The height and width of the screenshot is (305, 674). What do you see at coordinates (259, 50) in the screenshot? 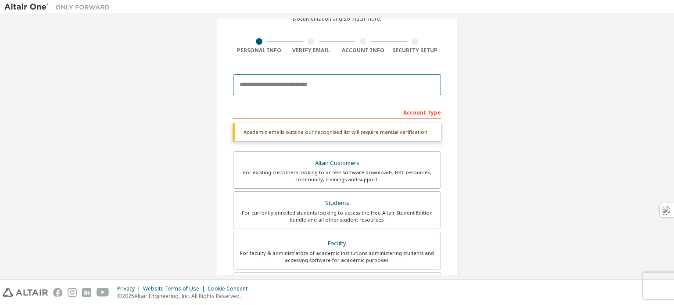
I see `div: Personal Info` at bounding box center [259, 50].